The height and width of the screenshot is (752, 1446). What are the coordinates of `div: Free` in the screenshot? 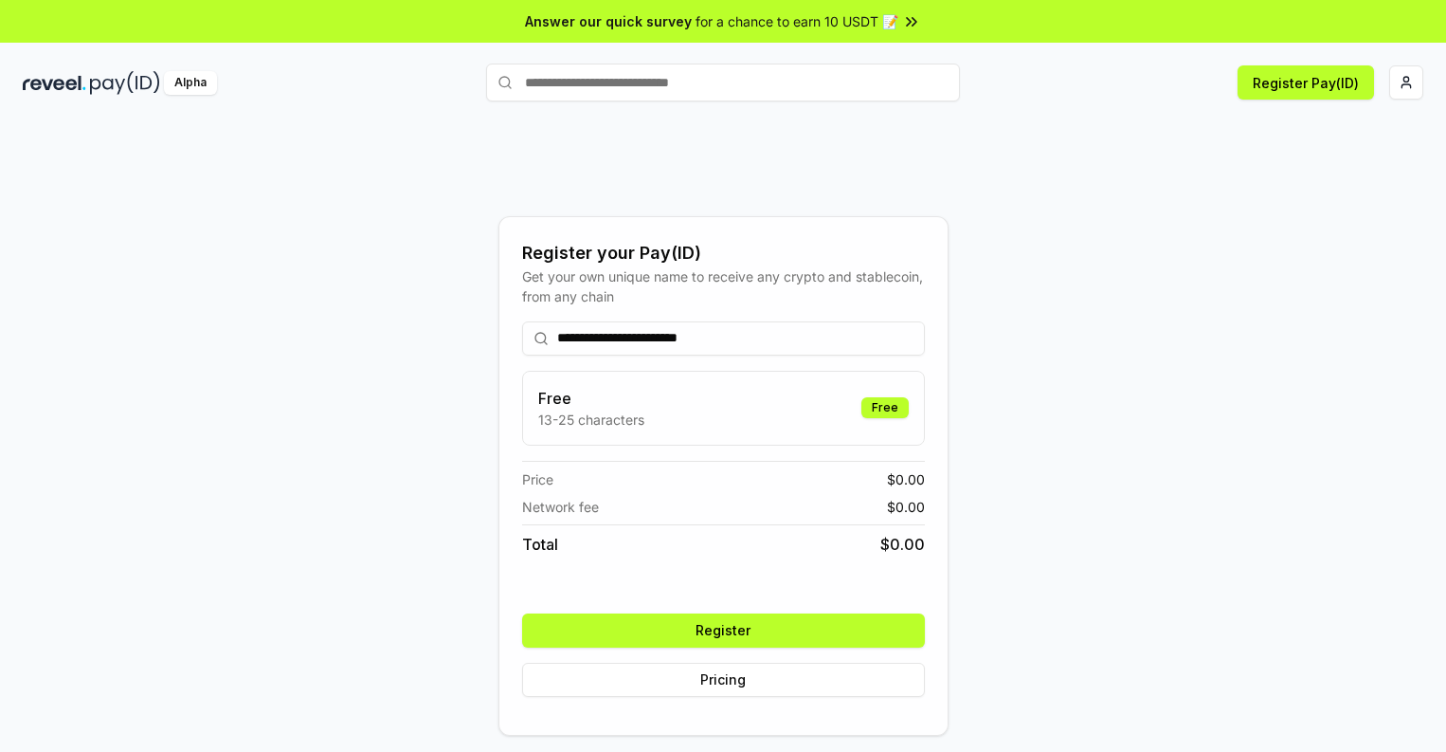 It's located at (885, 408).